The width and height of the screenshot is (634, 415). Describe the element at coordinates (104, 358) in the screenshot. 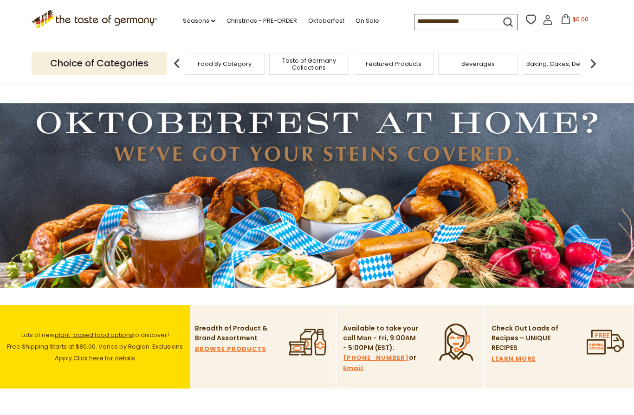

I see `a: Click here for details` at that location.